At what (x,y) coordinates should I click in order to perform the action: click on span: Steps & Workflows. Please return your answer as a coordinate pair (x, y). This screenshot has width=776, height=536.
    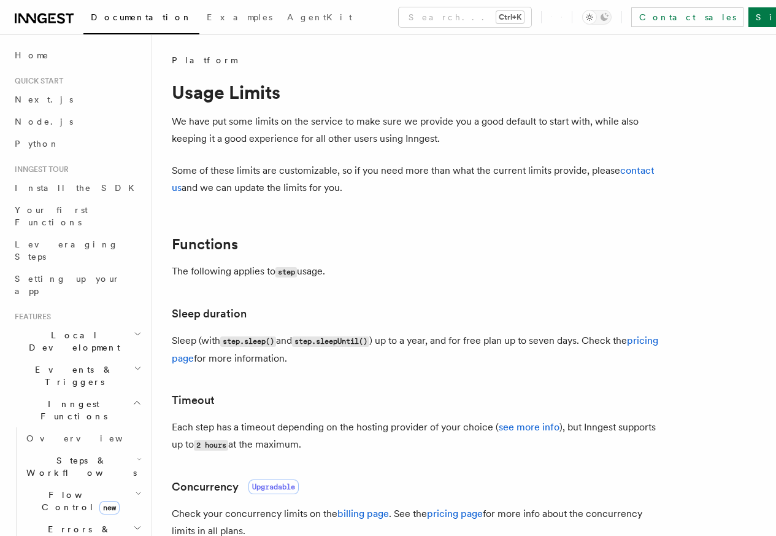
    Looking at the image, I should click on (79, 466).